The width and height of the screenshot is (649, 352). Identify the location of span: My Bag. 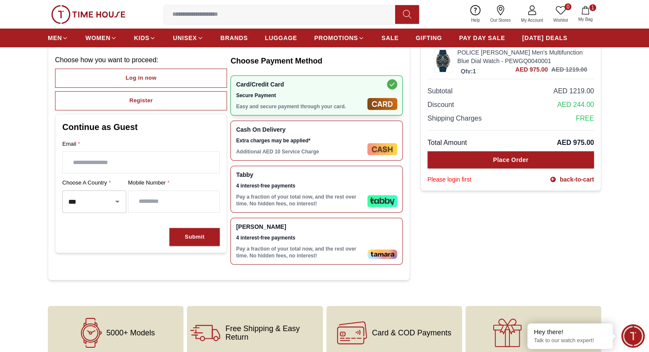
(585, 19).